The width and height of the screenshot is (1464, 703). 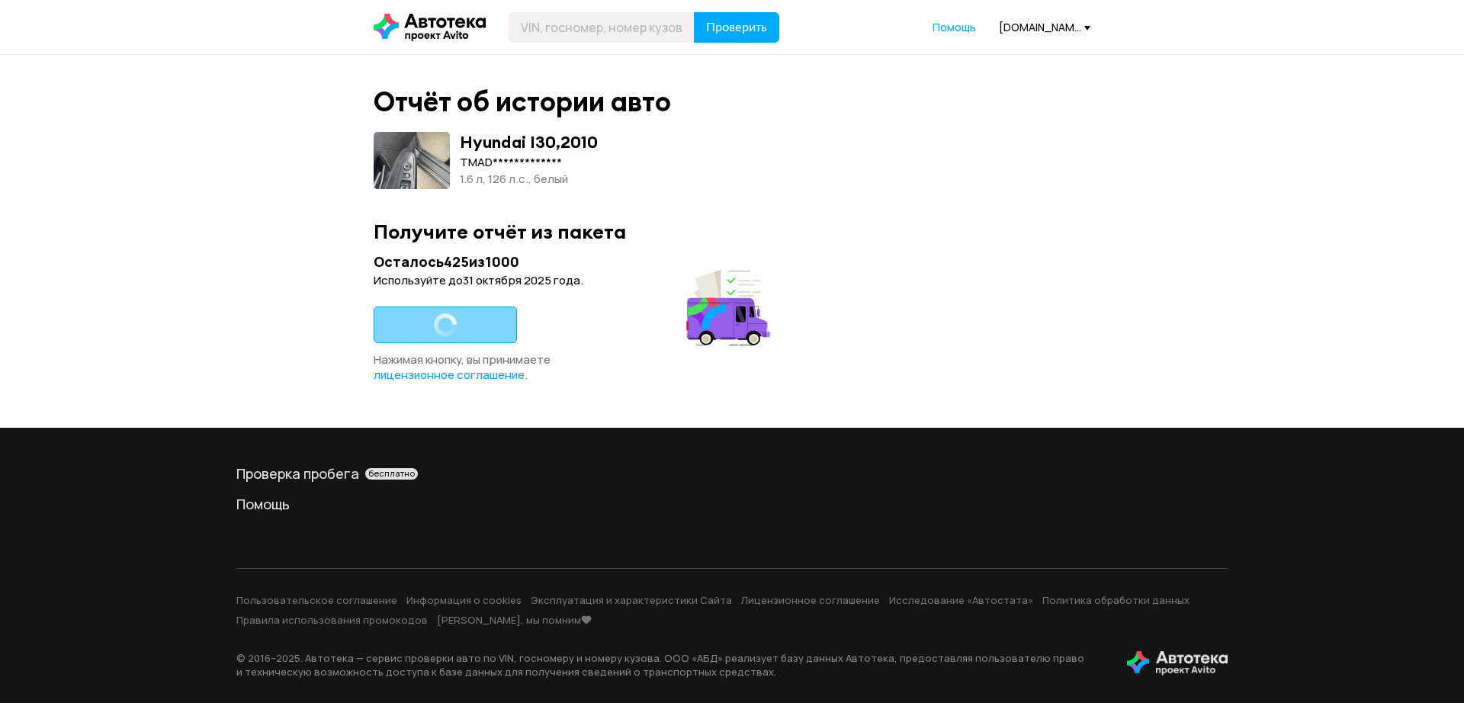 What do you see at coordinates (1177, 663) in the screenshot?
I see `img: tWS6KzJlK1XUpy65r7uaHVIs4JI6Dha8Nraz9T2hA03BhoCc4MtbvZCxBLwJIh+mQSIAkLBJpqMoKVdP8sONaFJLCz6I0+pu7...` at bounding box center [1177, 663].